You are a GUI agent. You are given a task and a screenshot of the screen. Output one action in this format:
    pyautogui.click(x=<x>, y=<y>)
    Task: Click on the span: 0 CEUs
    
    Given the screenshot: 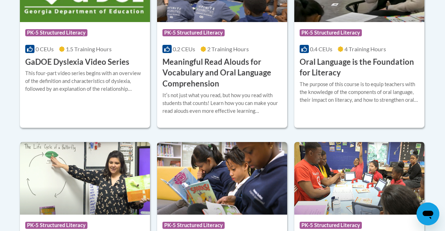 What is the action you would take?
    pyautogui.click(x=44, y=49)
    